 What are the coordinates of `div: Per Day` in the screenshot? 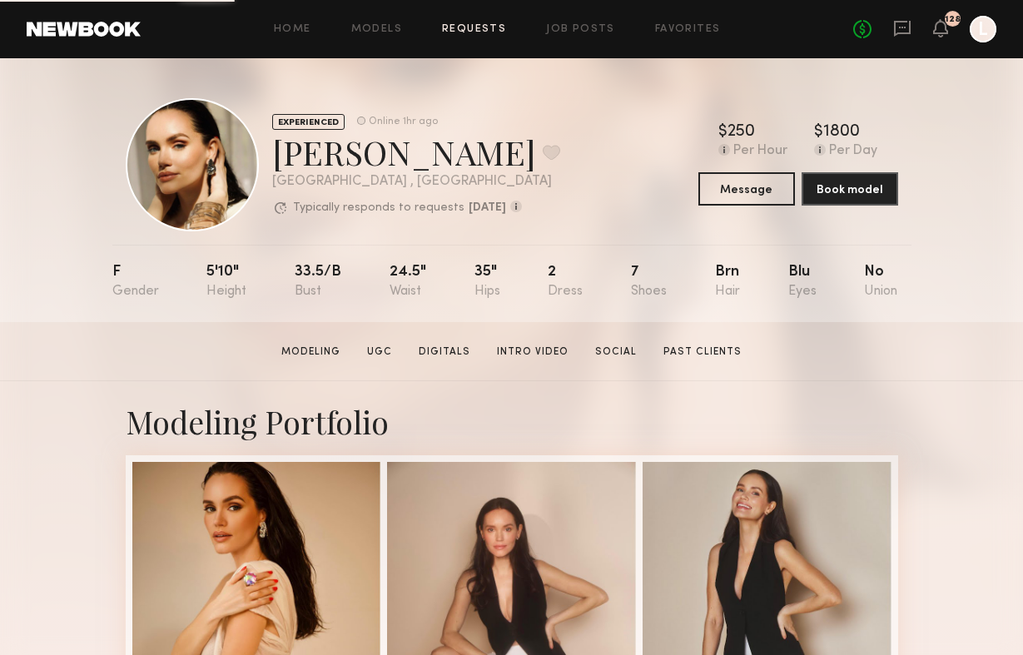 It's located at (853, 152).